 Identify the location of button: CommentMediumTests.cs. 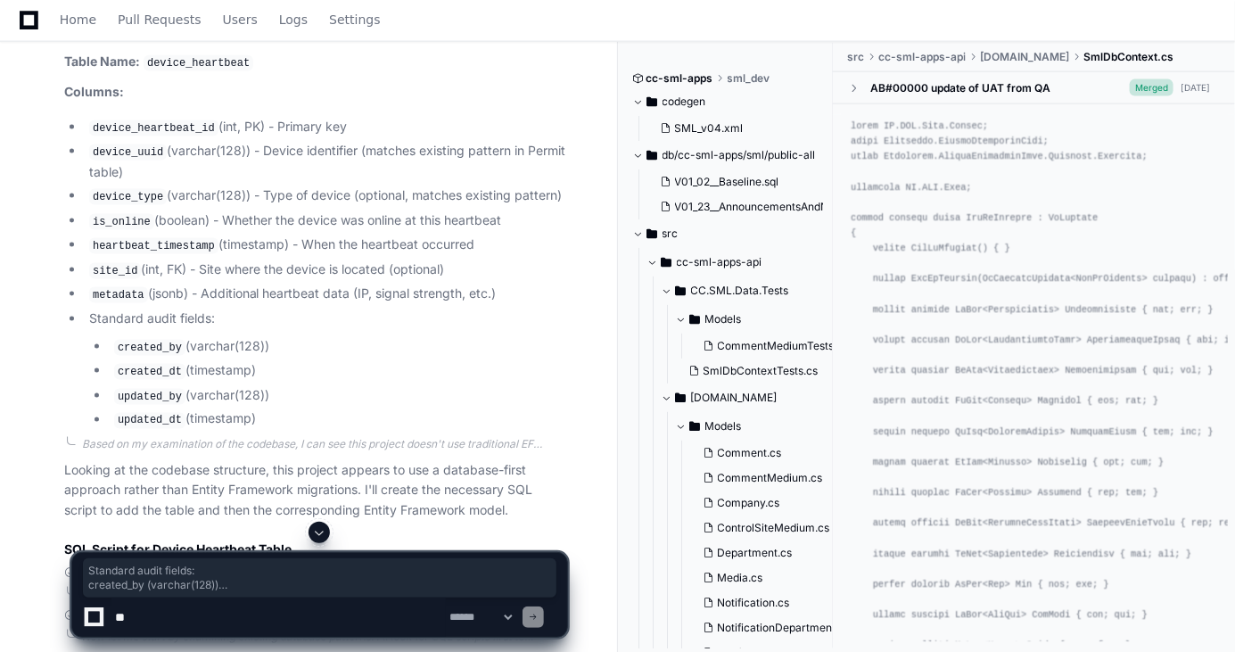
(772, 346).